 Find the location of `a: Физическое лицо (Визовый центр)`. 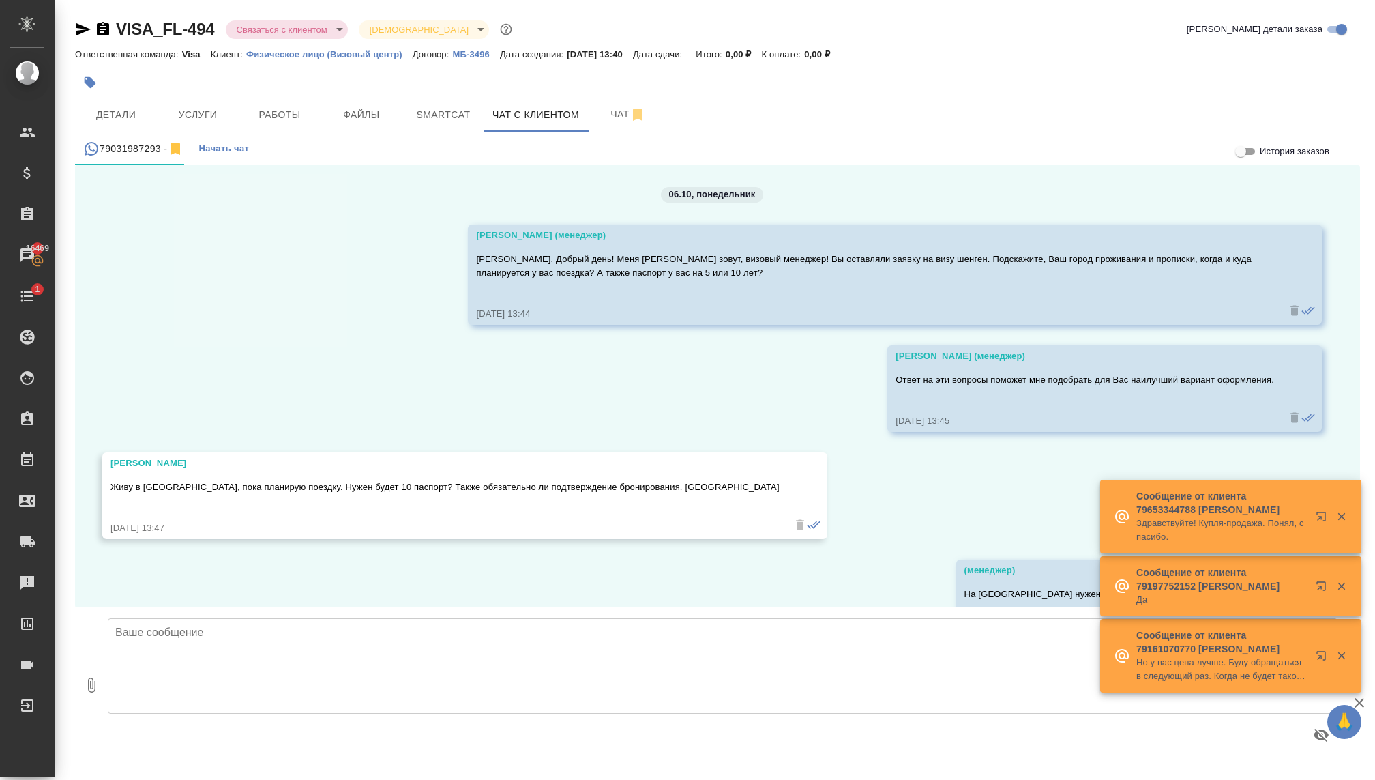

a: Физическое лицо (Визовый центр) is located at coordinates (329, 53).